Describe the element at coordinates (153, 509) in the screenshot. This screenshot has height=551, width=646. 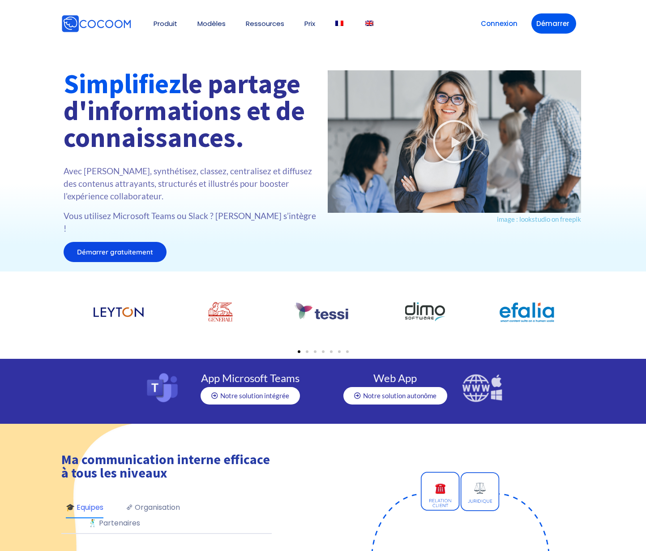
I see `a: 🗞 Organisation` at that location.